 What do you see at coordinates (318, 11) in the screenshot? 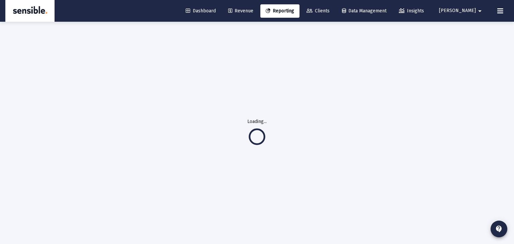
I see `a: Clients` at bounding box center [318, 11].